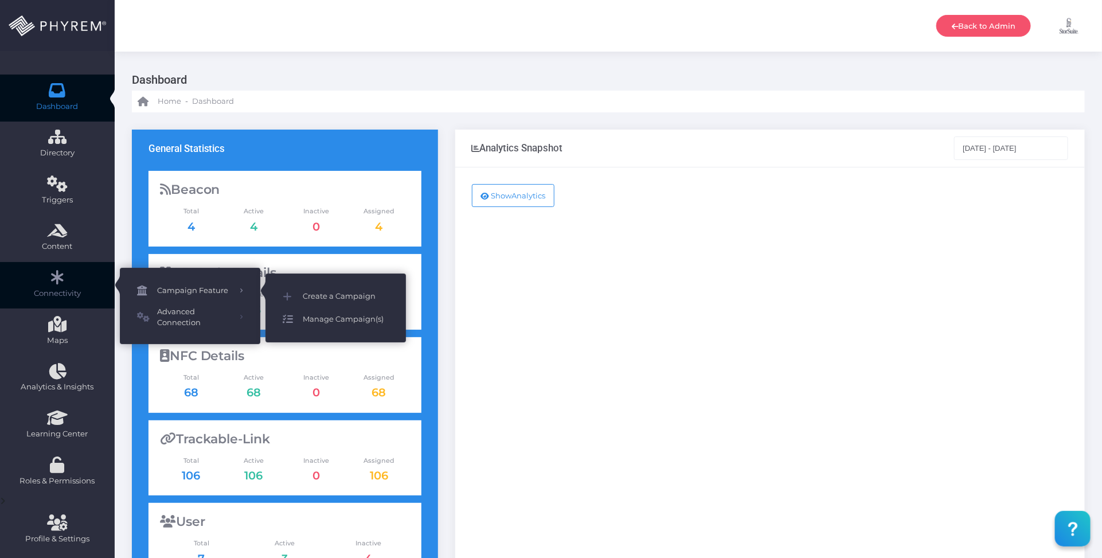 The width and height of the screenshot is (1102, 558). Describe the element at coordinates (194, 291) in the screenshot. I see `span: Campaign Feature` at that location.